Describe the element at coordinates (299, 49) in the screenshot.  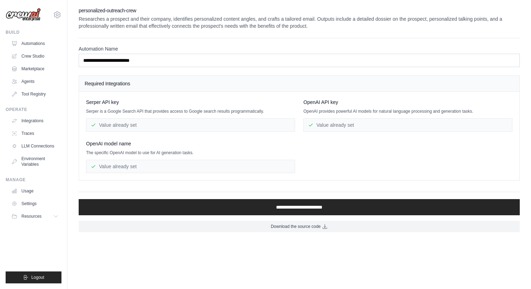
I see `label: Automation Name` at that location.